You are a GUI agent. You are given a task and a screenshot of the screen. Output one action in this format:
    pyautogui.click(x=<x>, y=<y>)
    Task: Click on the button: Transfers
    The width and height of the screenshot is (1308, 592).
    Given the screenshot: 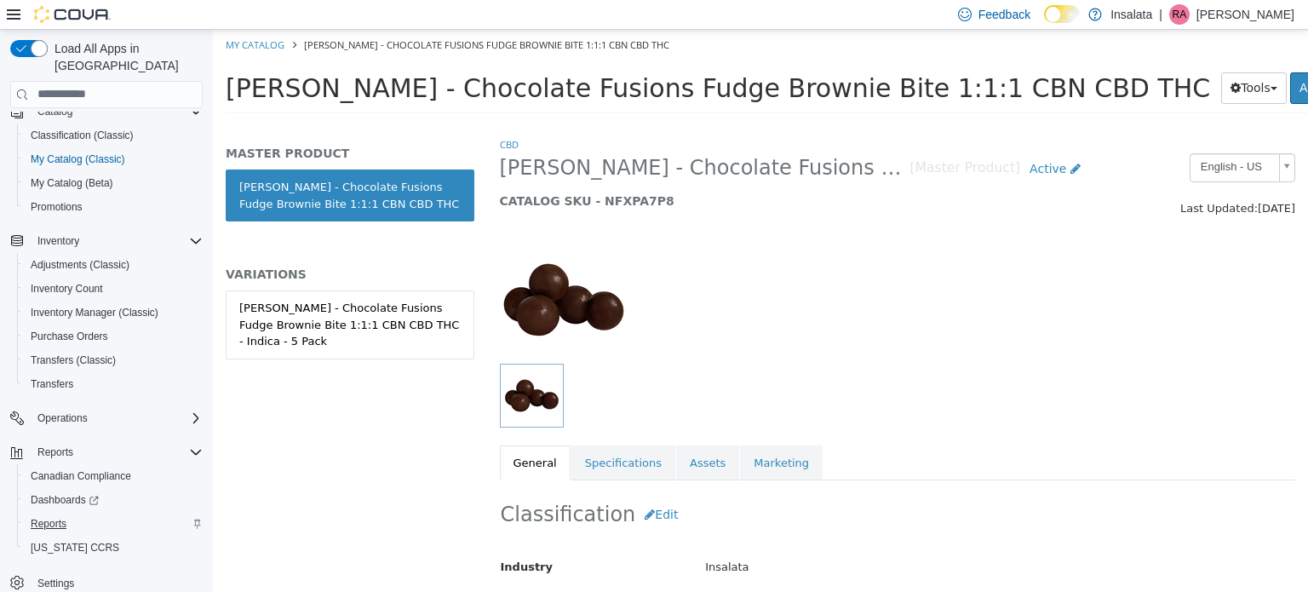 What is the action you would take?
    pyautogui.click(x=113, y=384)
    